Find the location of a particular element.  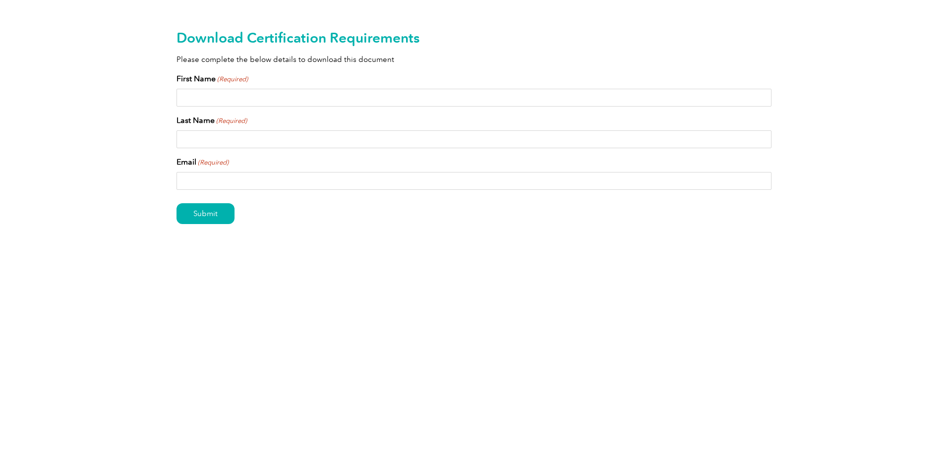

p: Please complete the below details to download this document is located at coordinates (474, 59).